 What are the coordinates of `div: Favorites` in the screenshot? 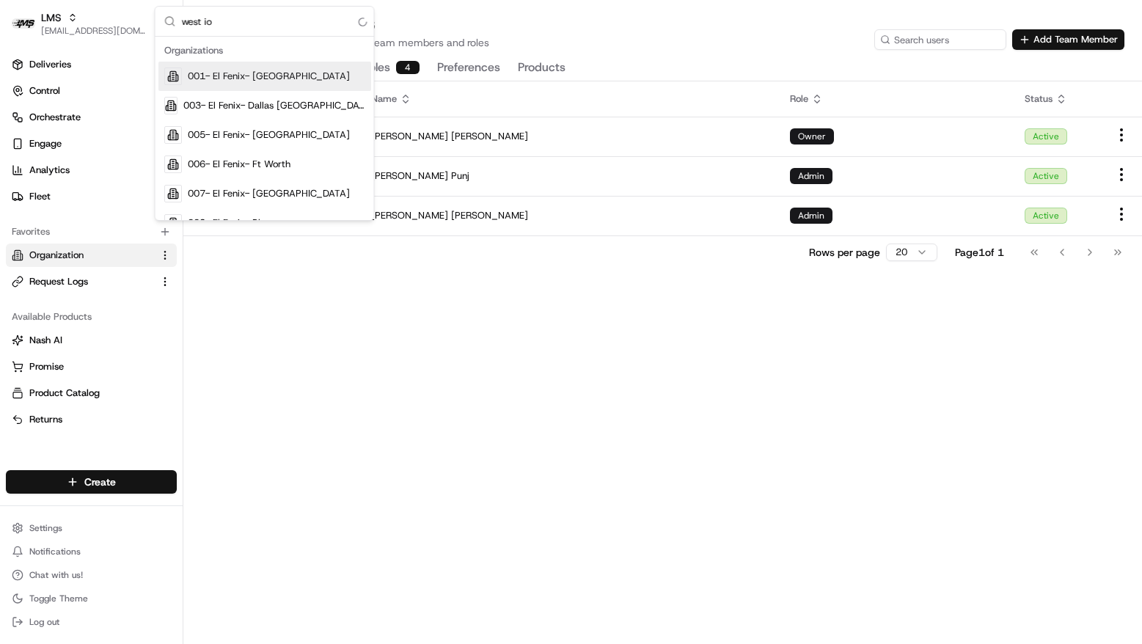 It's located at (91, 232).